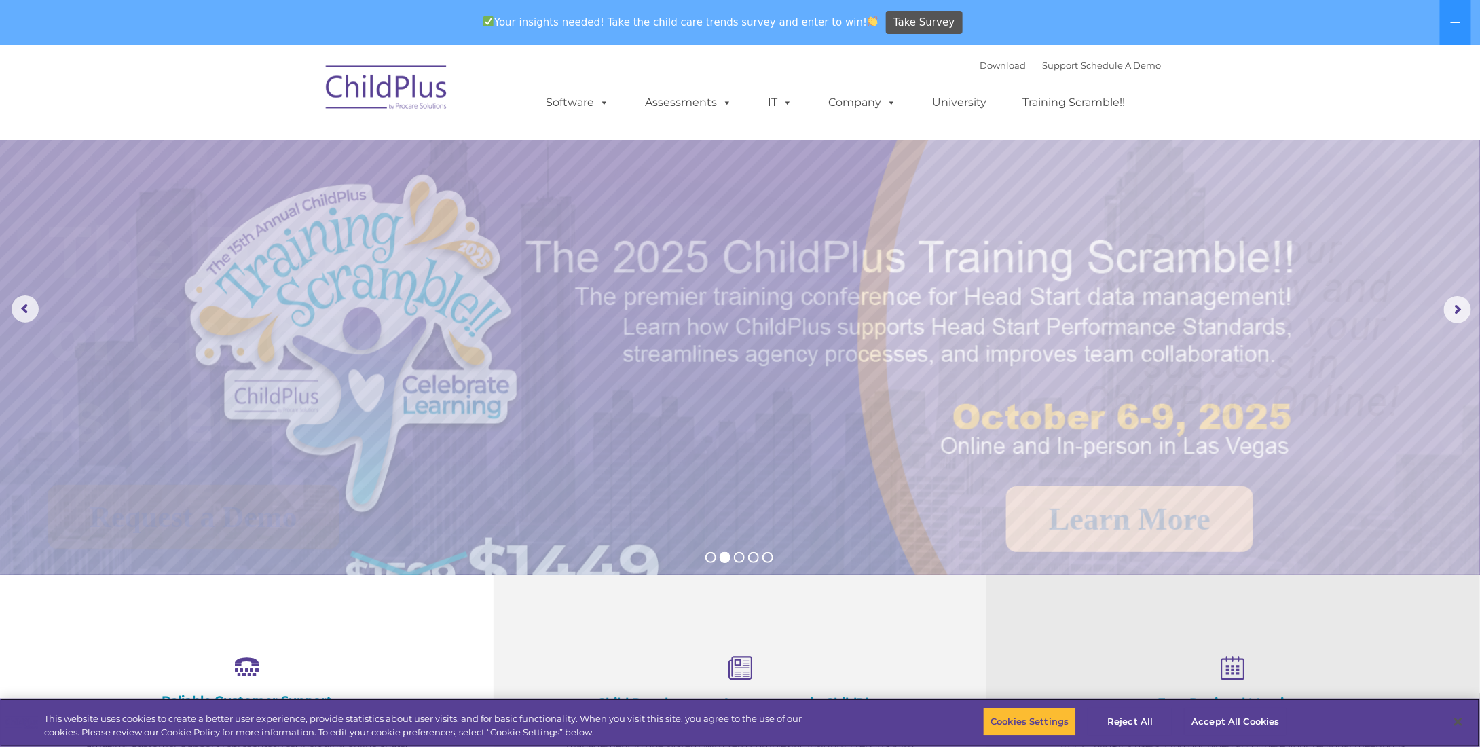 The height and width of the screenshot is (747, 1480). What do you see at coordinates (689, 103) in the screenshot?
I see `a: Assessments` at bounding box center [689, 103].